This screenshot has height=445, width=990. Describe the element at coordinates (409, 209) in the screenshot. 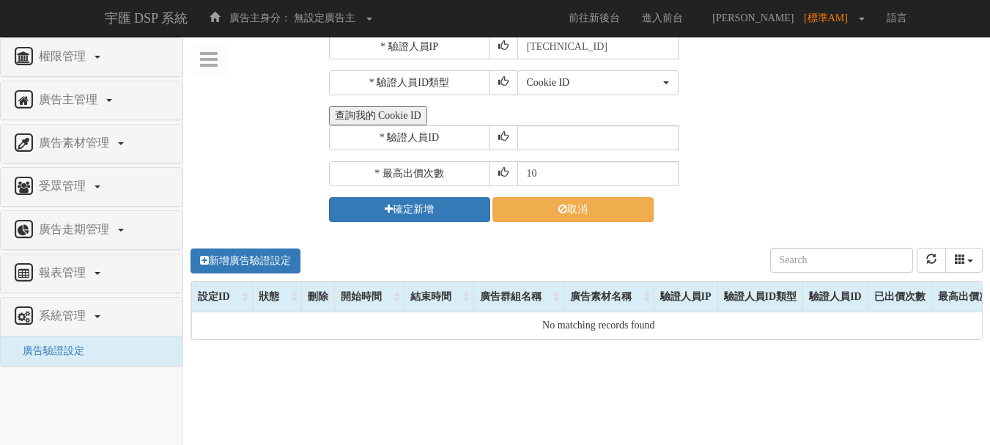

I see `button: 確定新增` at that location.